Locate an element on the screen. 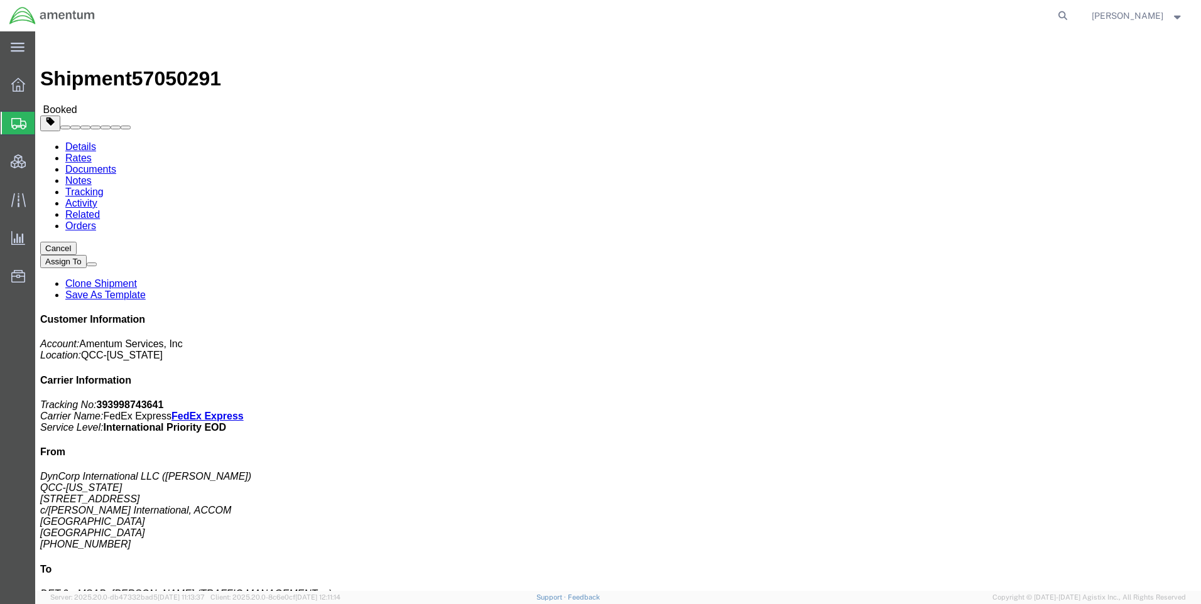 The width and height of the screenshot is (1201, 604). span: Client: 2025.20.0-8c6e0cf is located at coordinates (275, 597).